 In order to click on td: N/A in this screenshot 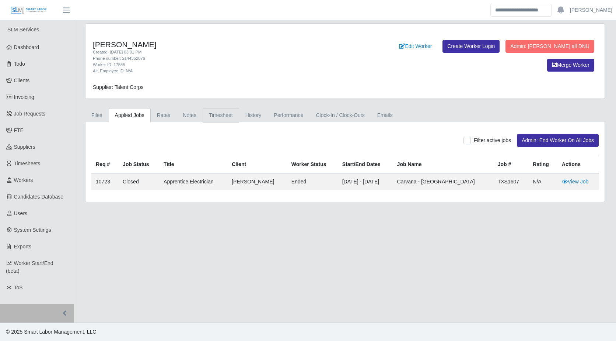, I will do `click(543, 181)`.